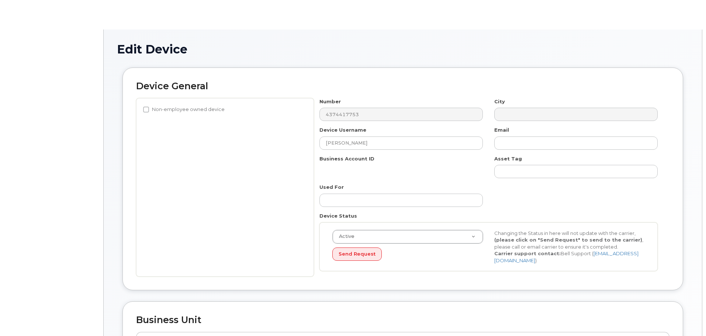 The width and height of the screenshot is (706, 336). What do you see at coordinates (500, 101) in the screenshot?
I see `label: City` at bounding box center [500, 101].